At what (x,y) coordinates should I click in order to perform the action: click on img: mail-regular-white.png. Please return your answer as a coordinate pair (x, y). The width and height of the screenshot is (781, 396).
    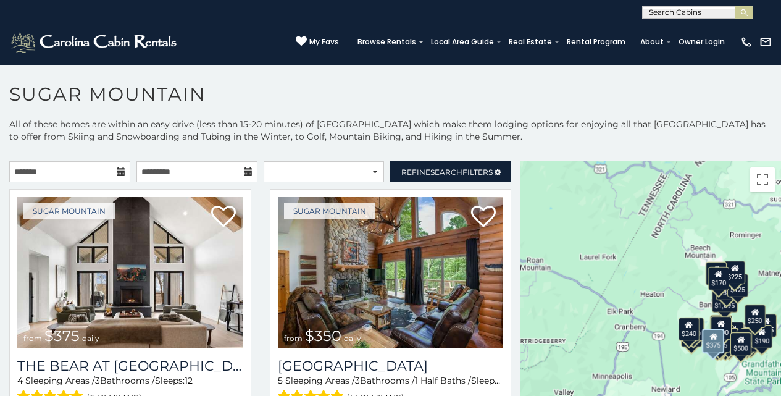
    Looking at the image, I should click on (766, 42).